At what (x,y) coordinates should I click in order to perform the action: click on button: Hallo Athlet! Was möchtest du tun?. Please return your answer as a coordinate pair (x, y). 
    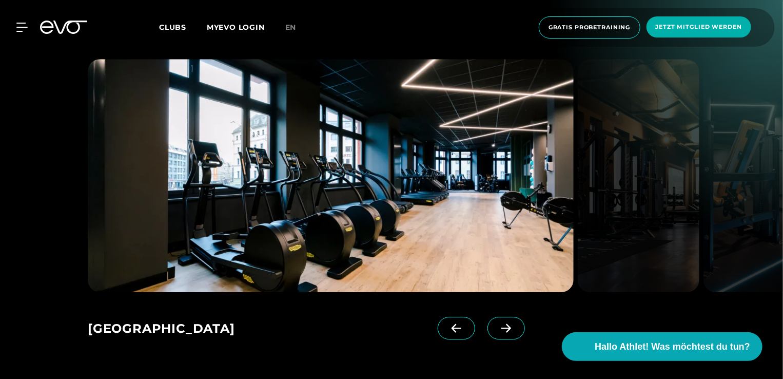
    Looking at the image, I should click on (662, 346).